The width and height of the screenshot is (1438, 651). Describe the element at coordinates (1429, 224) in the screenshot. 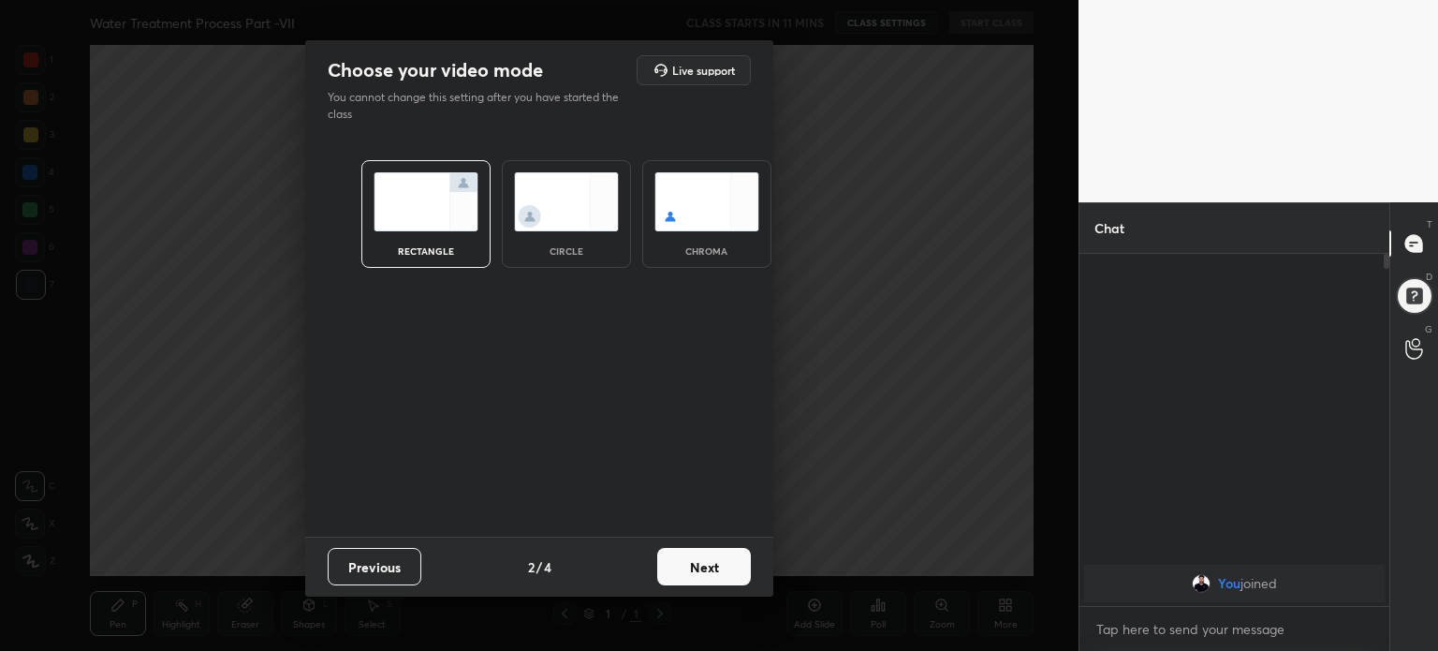

I see `p: T` at that location.